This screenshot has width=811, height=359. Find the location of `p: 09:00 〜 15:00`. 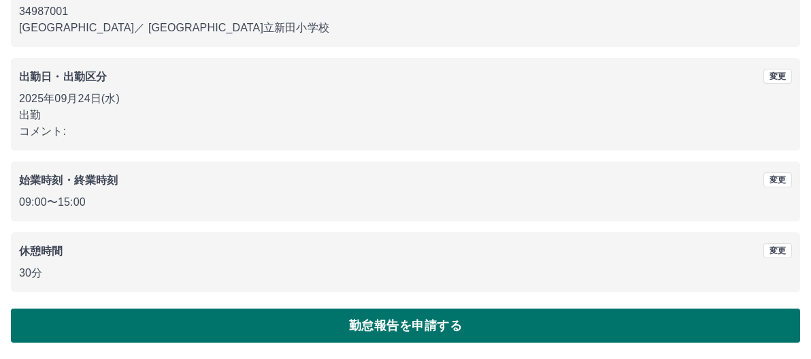

p: 09:00 〜 15:00 is located at coordinates (406, 202).